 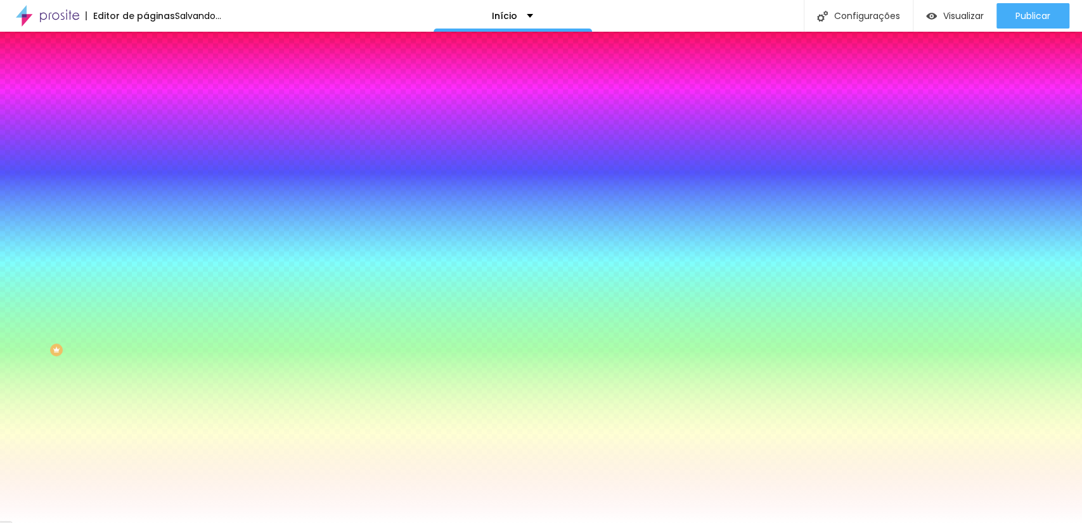 What do you see at coordinates (964, 16) in the screenshot?
I see `font: Visualizar` at bounding box center [964, 16].